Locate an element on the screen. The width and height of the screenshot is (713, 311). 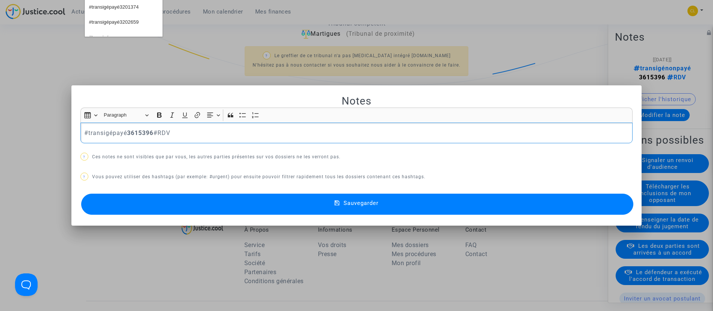
span: #transigépayé3201374 is located at coordinates (114, 7).